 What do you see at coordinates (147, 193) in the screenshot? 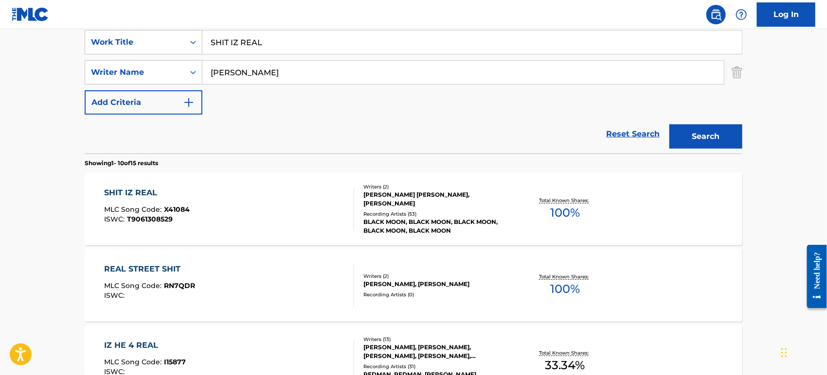
I see `div: SHIT IZ REAL` at bounding box center [147, 193].